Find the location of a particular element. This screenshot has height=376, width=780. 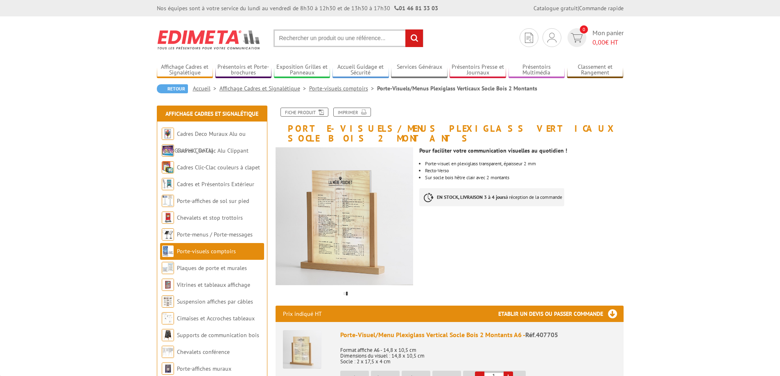

a: Porte-affiches de sol sur pied is located at coordinates (213, 201).